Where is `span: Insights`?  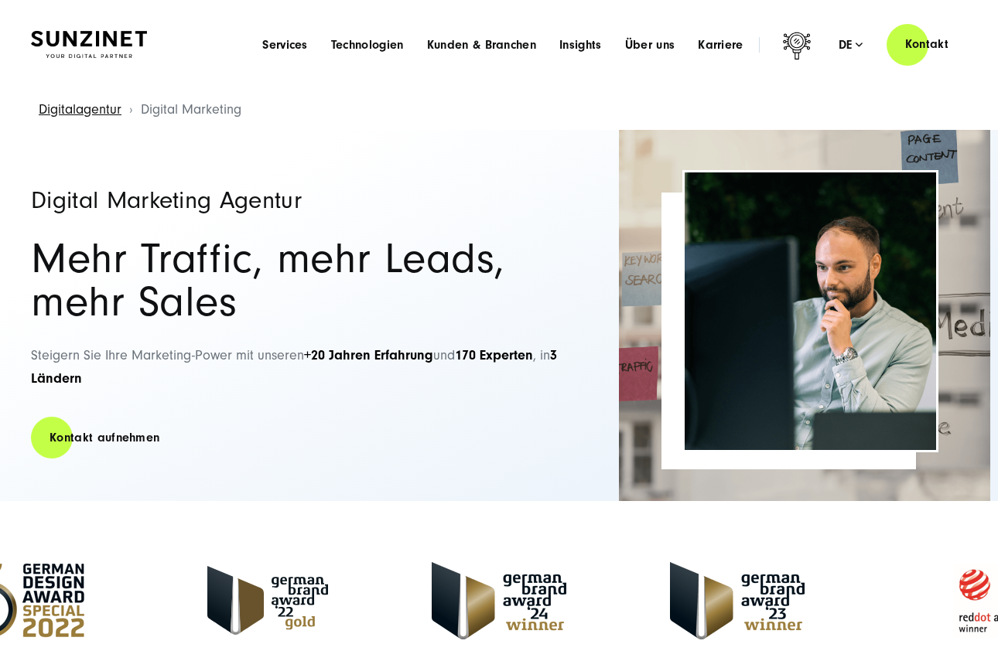 span: Insights is located at coordinates (580, 45).